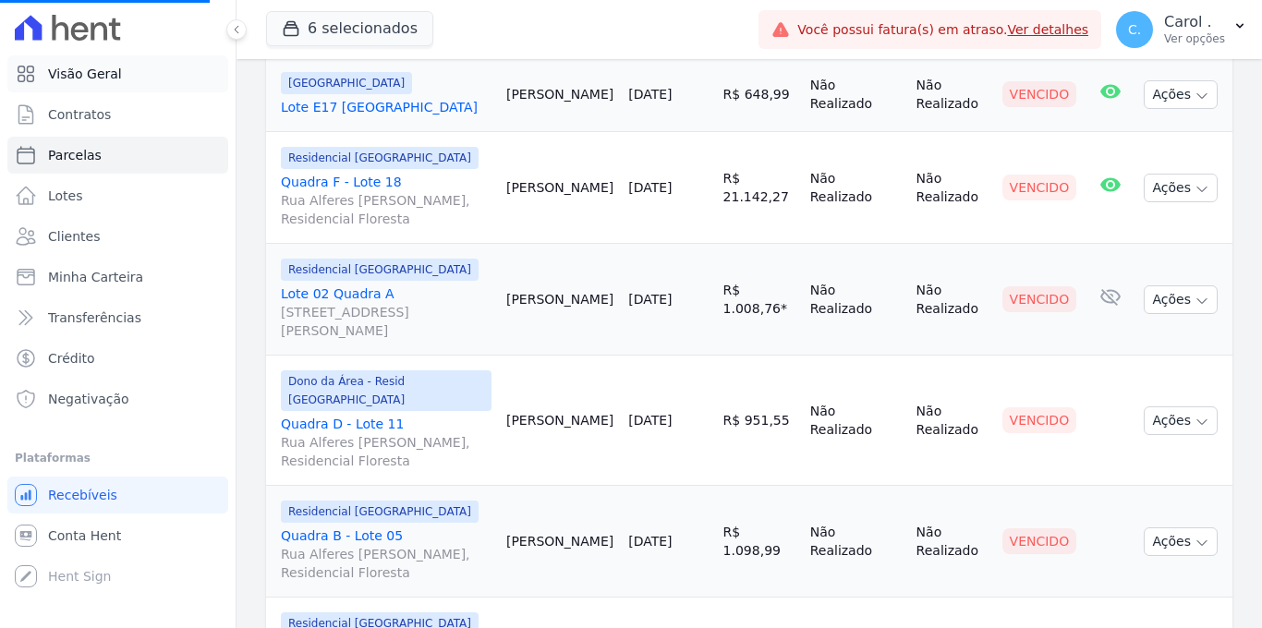 This screenshot has height=628, width=1262. Describe the element at coordinates (117, 536) in the screenshot. I see `a: Conta Hent` at that location.